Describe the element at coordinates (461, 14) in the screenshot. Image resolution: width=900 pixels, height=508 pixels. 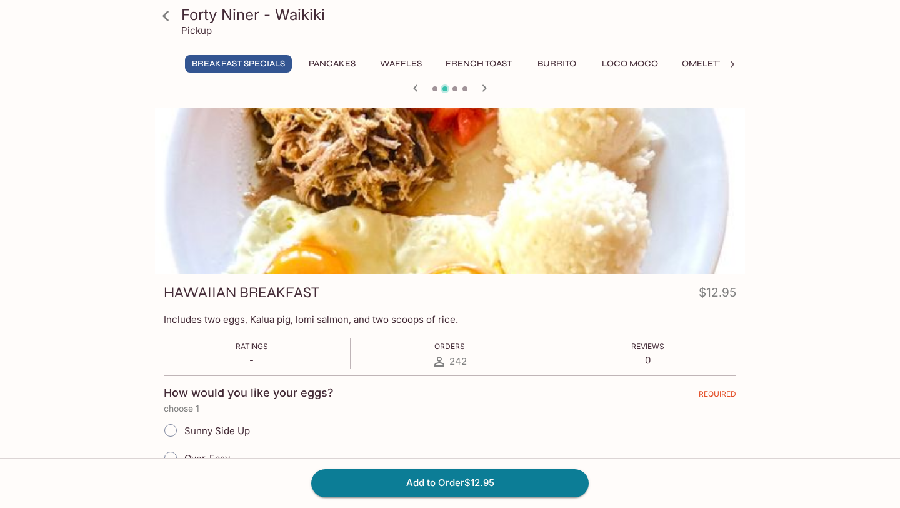
I see `h3: Forty Niner - Waikiki` at that location.